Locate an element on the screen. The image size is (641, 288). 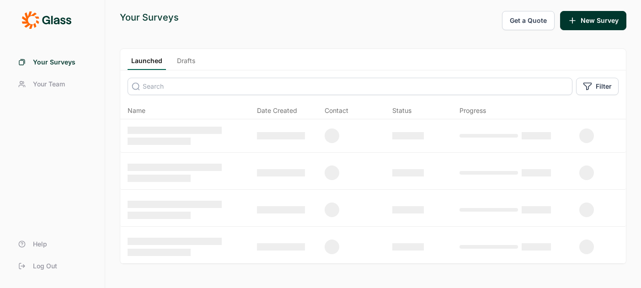
span: Help is located at coordinates (40, 244).